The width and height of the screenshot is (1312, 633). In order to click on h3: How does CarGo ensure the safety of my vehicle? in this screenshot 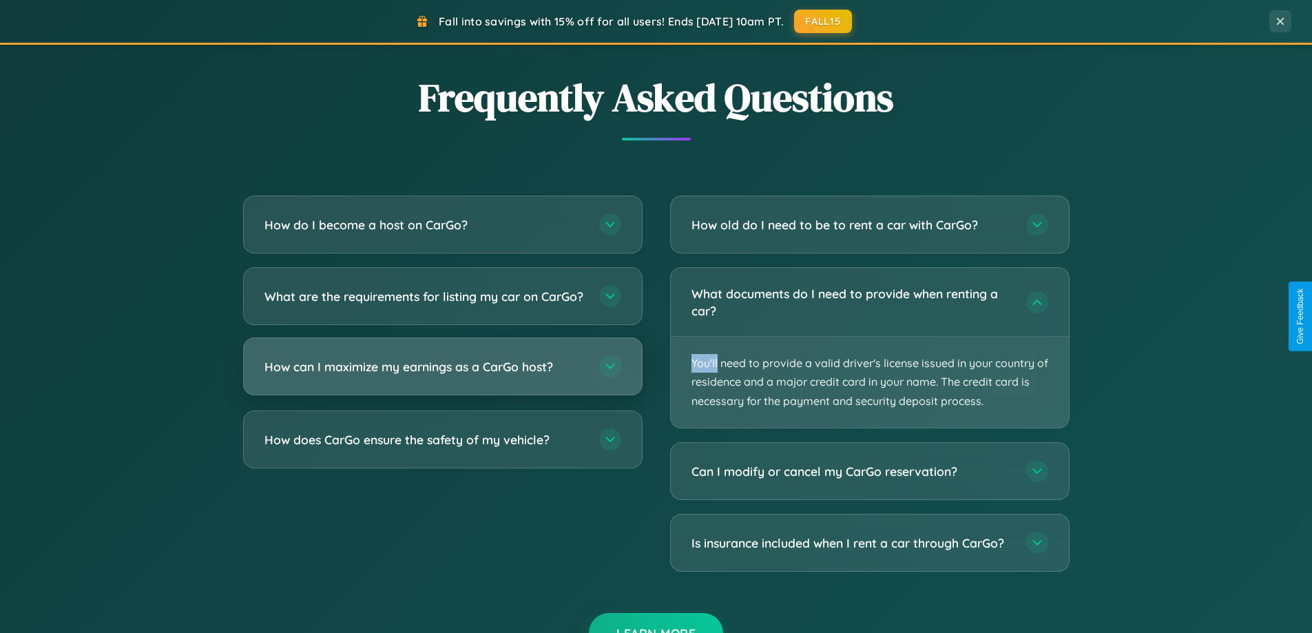, I will do `click(425, 439)`.